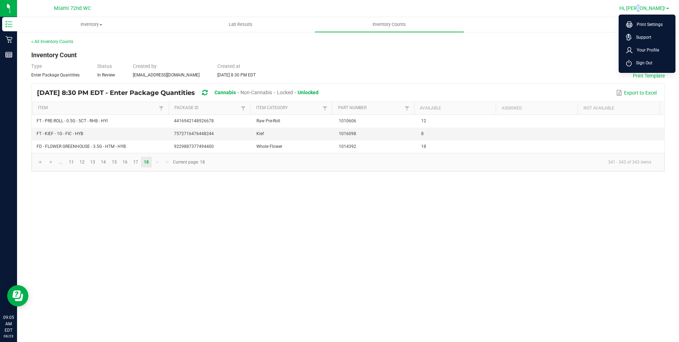  Describe the element at coordinates (637, 93) in the screenshot. I see `button: Export to Excel` at that location.